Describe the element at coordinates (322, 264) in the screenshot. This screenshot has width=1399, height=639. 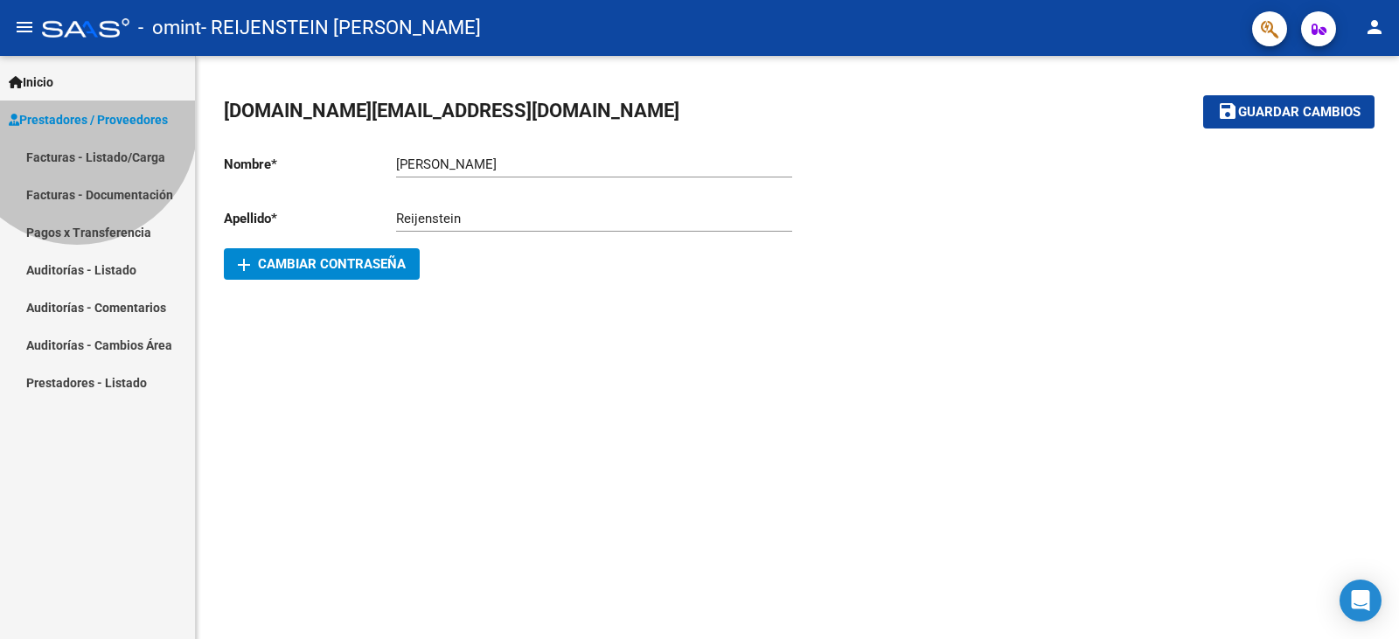
I see `button: Cambiar Contraseña` at that location.